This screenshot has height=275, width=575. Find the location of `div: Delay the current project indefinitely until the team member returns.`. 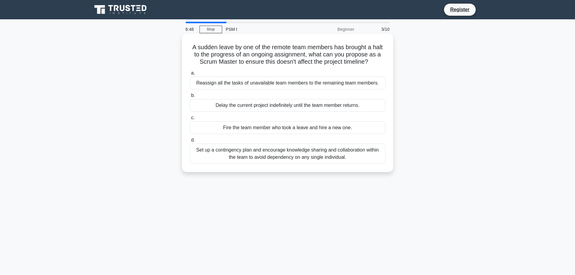

div: Delay the current project indefinitely until the team member returns. is located at coordinates (288, 105).